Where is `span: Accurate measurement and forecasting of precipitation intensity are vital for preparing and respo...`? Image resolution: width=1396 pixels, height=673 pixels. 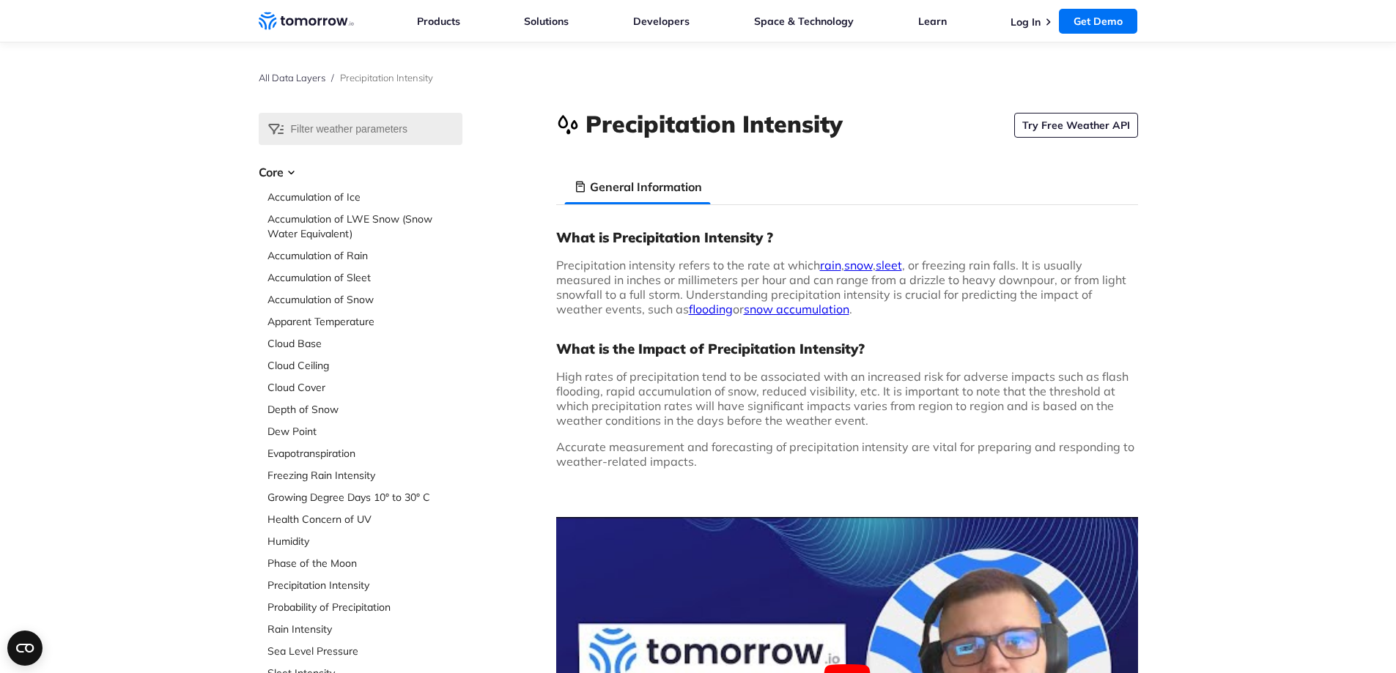 span: Accurate measurement and forecasting of precipitation intensity are vital for preparing and respo... is located at coordinates (845, 454).